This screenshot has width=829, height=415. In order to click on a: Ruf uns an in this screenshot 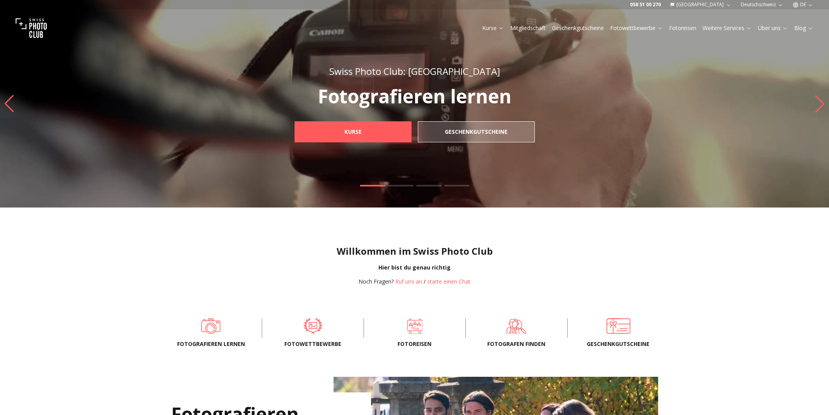, I will do `click(409, 281)`.